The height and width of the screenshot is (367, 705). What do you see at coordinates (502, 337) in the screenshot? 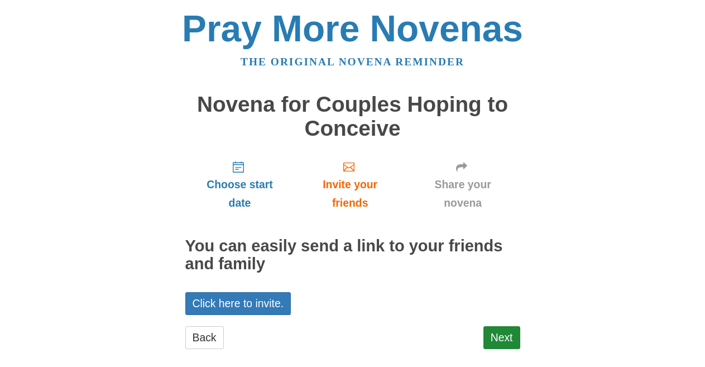
I see `a: Next` at bounding box center [502, 337].